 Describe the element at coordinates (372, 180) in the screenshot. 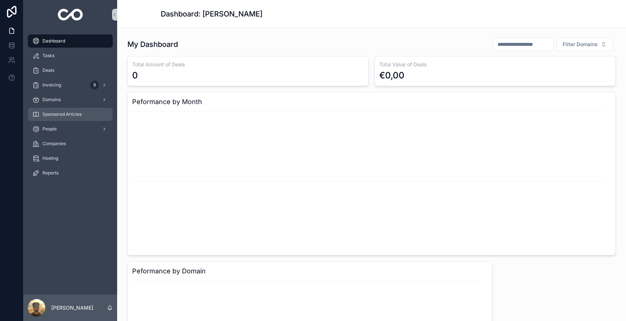

I see `div: chart` at that location.